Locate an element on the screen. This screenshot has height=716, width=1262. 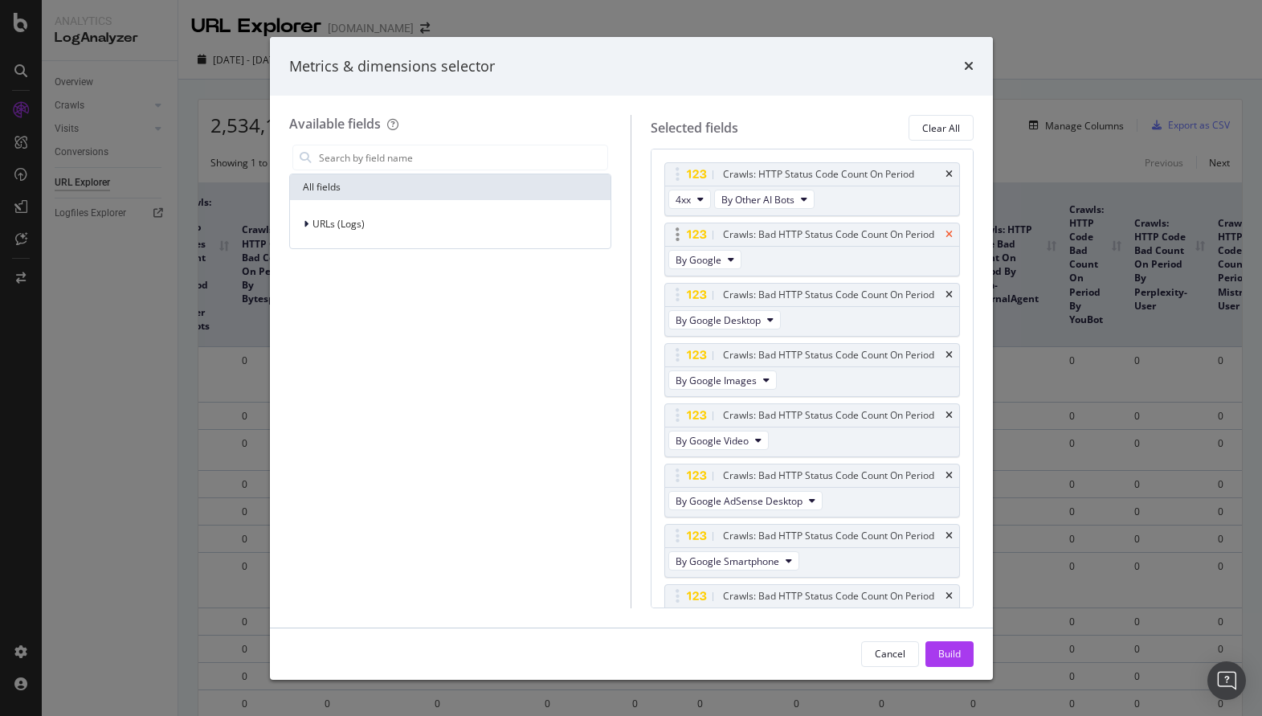
span: By Google is located at coordinates (698, 260).